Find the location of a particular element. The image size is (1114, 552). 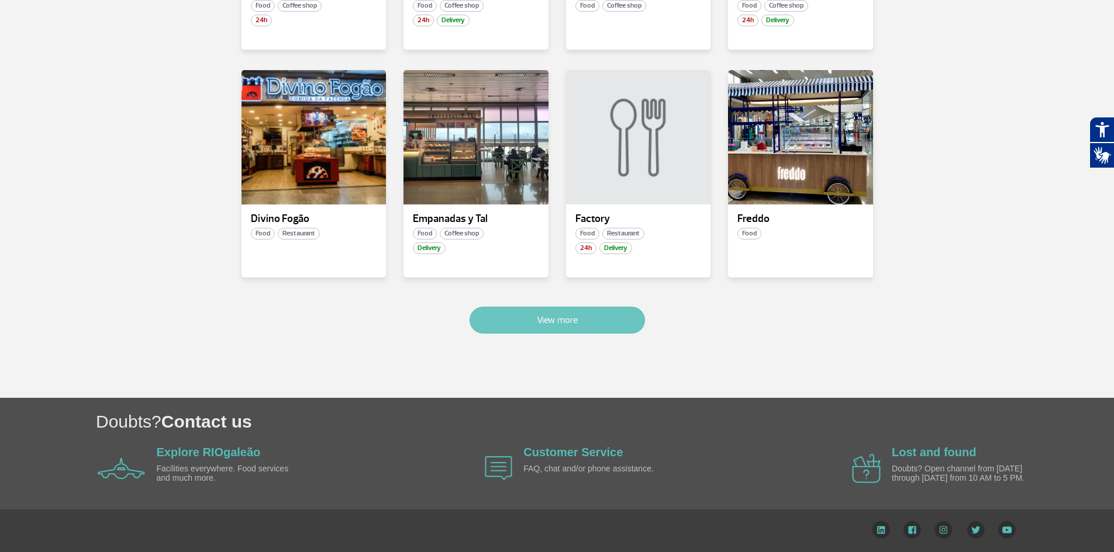

p: FAQ, chat and/or phone assistance. is located at coordinates (590, 469).